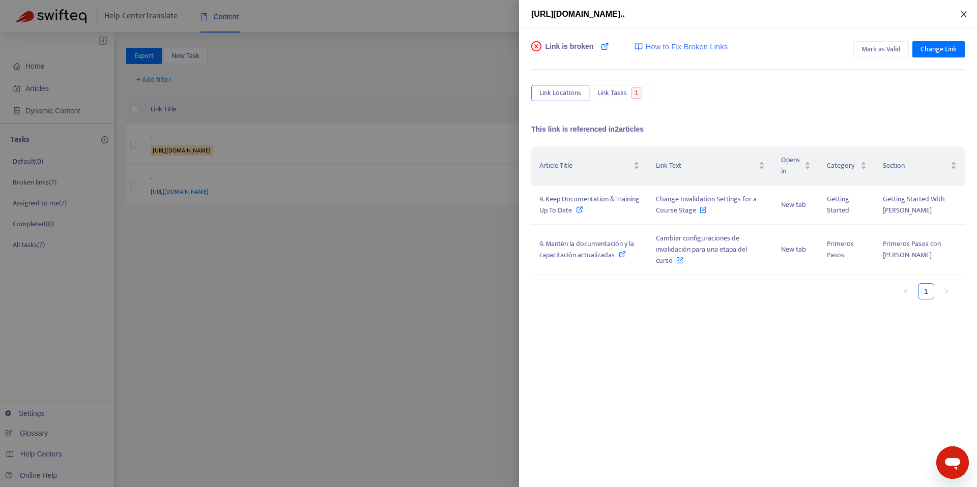  What do you see at coordinates (636, 93) in the screenshot?
I see `span: 1` at bounding box center [636, 93].